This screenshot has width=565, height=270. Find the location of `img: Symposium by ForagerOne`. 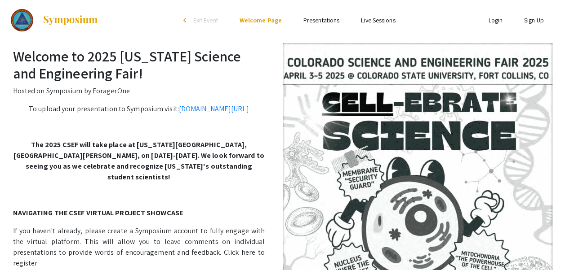

img: Symposium by ForagerOne is located at coordinates (70, 20).